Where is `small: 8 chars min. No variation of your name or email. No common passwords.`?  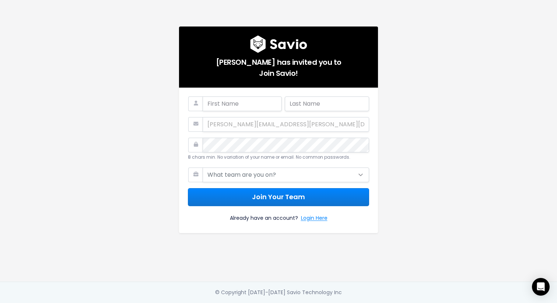 small: 8 chars min. No variation of your name or email. No common passwords. is located at coordinates (269, 157).